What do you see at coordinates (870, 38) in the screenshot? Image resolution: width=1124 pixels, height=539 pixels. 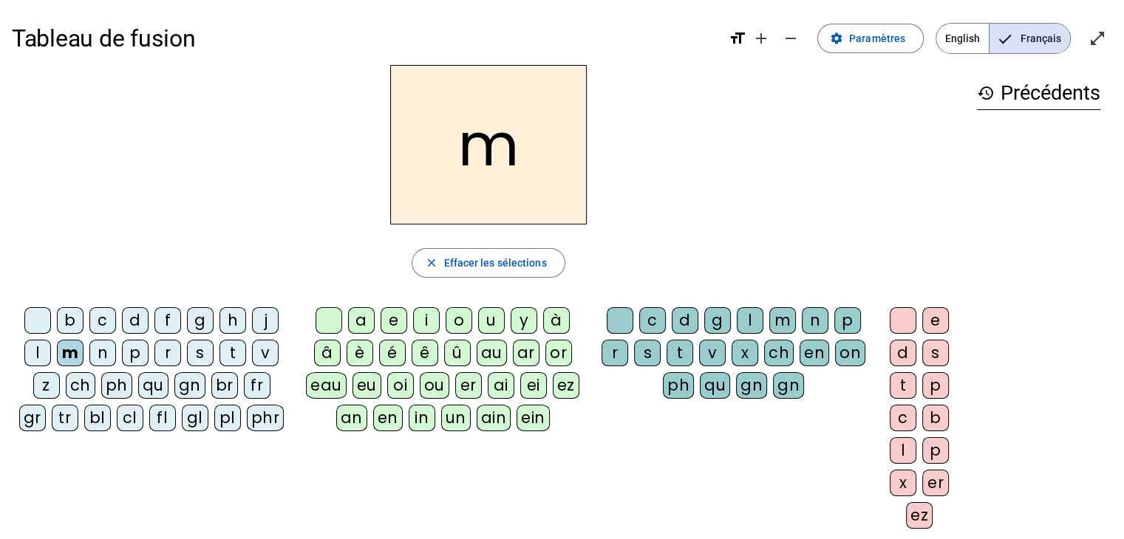 I see `button: Paramètres` at bounding box center [870, 38].